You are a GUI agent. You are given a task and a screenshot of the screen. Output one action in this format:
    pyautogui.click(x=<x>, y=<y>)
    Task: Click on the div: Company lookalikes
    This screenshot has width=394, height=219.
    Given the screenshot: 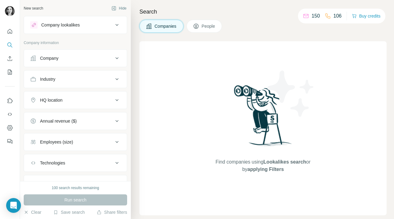 What is the action you would take?
    pyautogui.click(x=60, y=25)
    